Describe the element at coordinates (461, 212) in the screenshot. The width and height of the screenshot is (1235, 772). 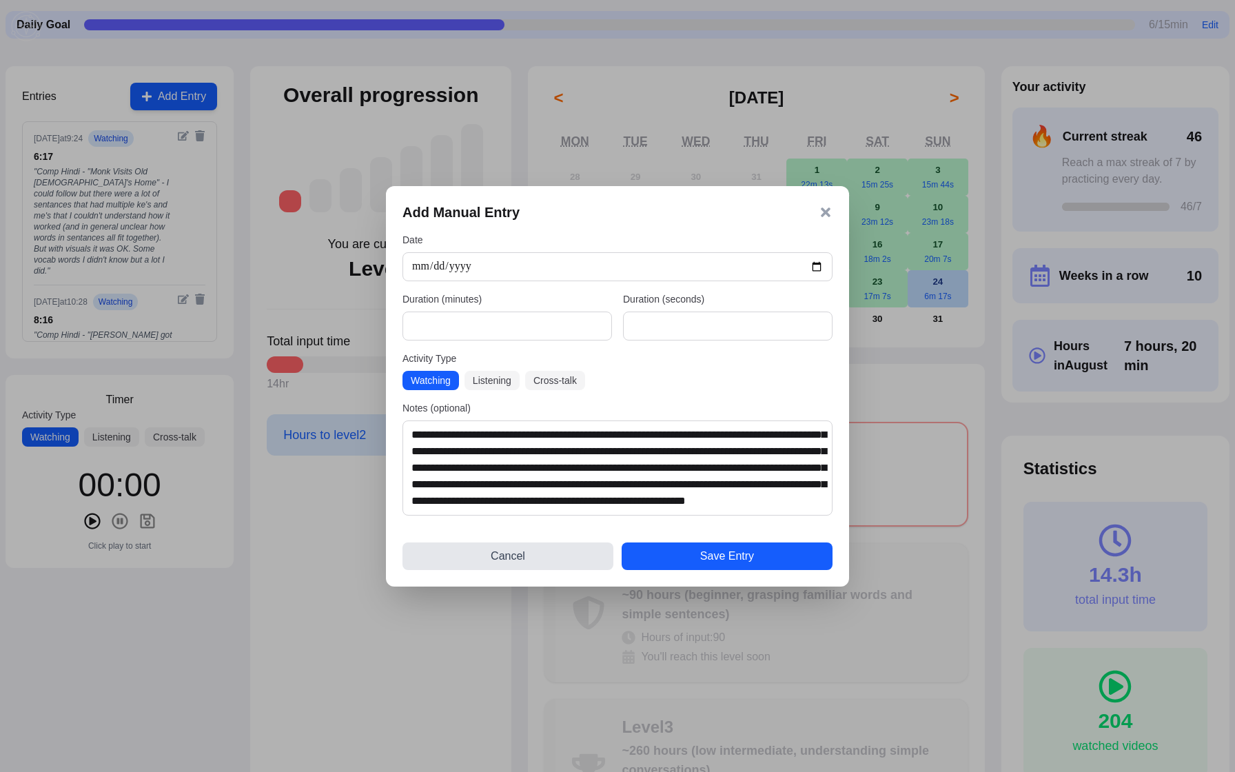
I see `h3: Add Manual Entry` at that location.